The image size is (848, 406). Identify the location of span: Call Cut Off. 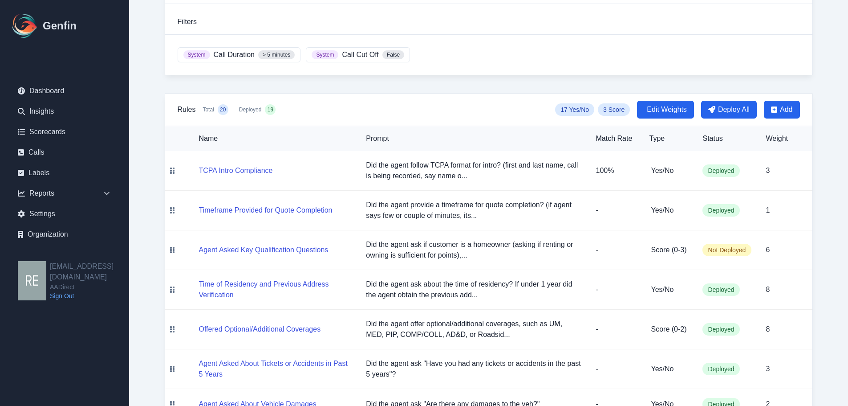
(360, 55).